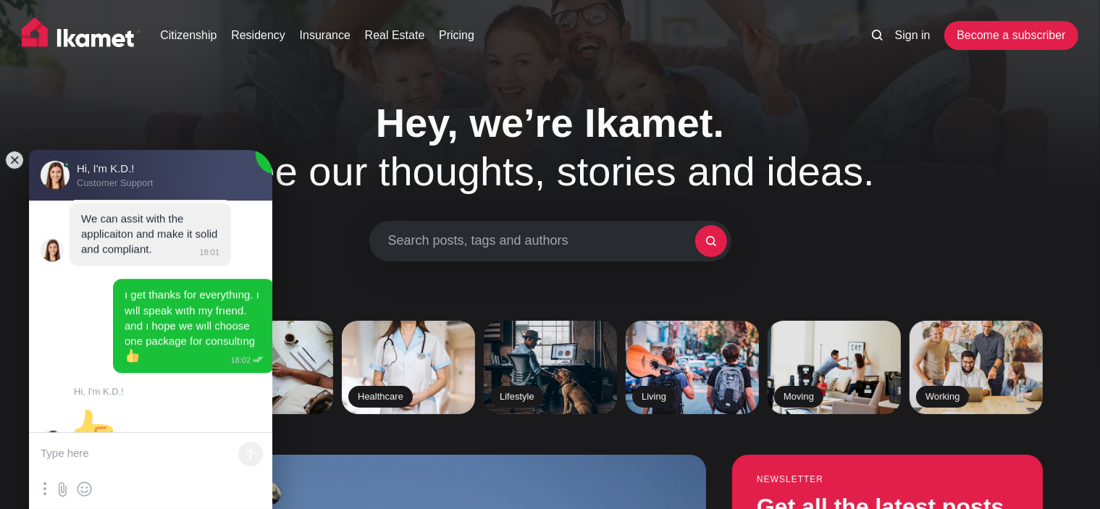 Image resolution: width=1100 pixels, height=509 pixels. I want to click on span: Search posts, tags and authors, so click(542, 241).